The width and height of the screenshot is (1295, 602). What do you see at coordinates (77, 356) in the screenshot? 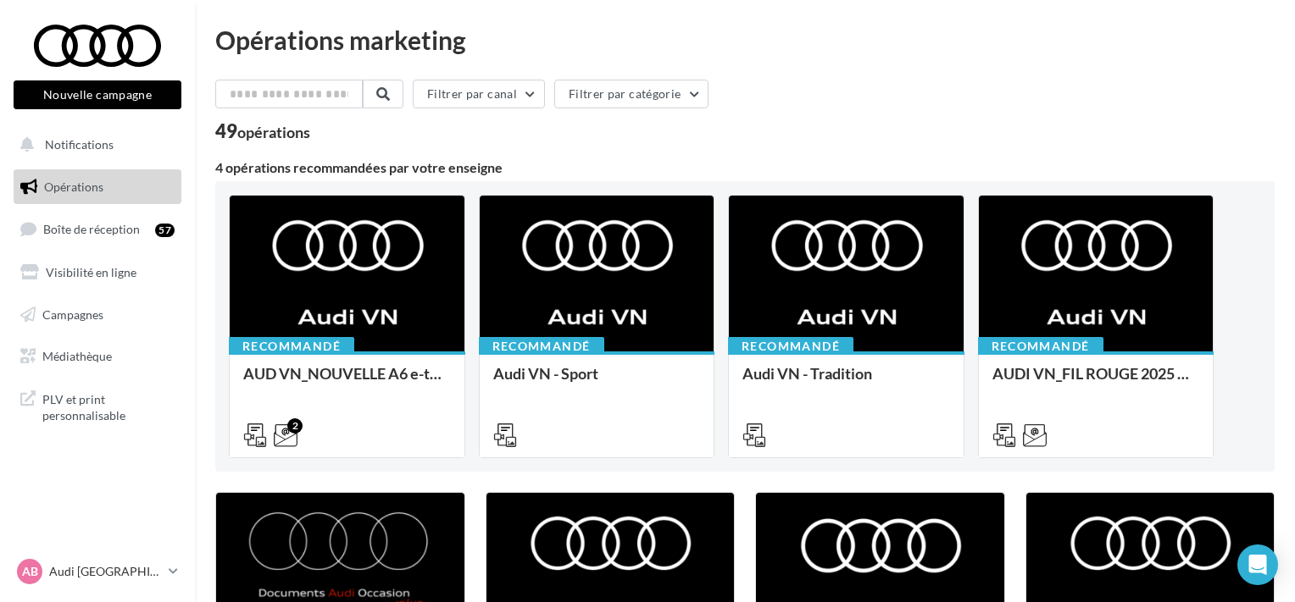
I see `span: Médiathèque` at bounding box center [77, 356].